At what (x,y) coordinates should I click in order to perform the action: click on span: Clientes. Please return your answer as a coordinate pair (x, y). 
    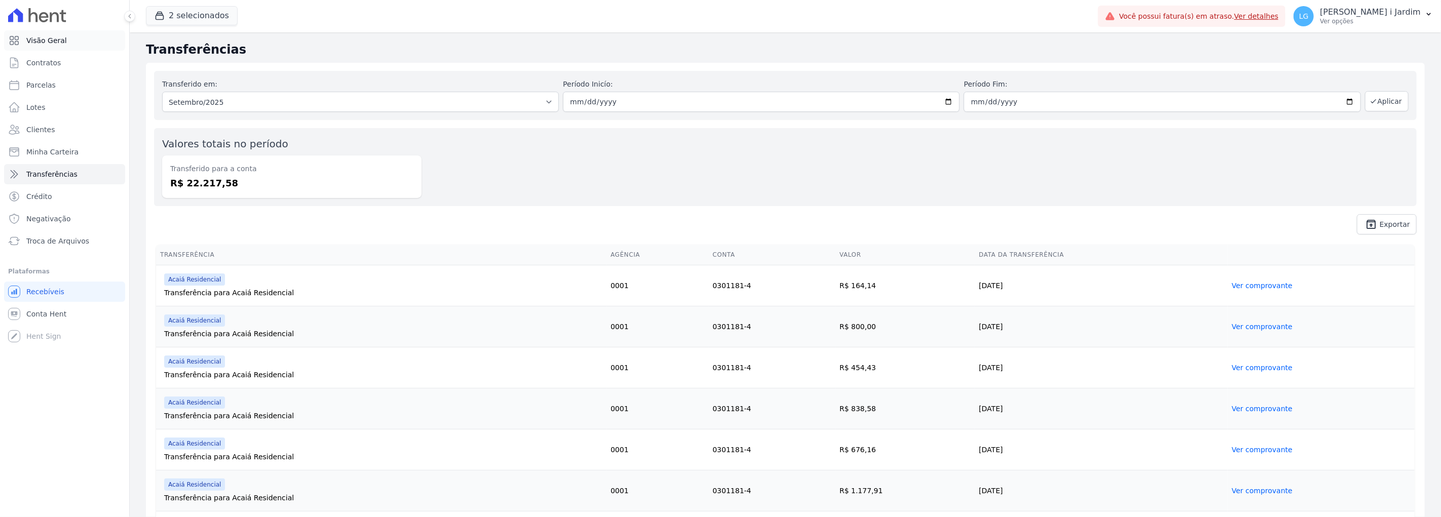
    Looking at the image, I should click on (41, 130).